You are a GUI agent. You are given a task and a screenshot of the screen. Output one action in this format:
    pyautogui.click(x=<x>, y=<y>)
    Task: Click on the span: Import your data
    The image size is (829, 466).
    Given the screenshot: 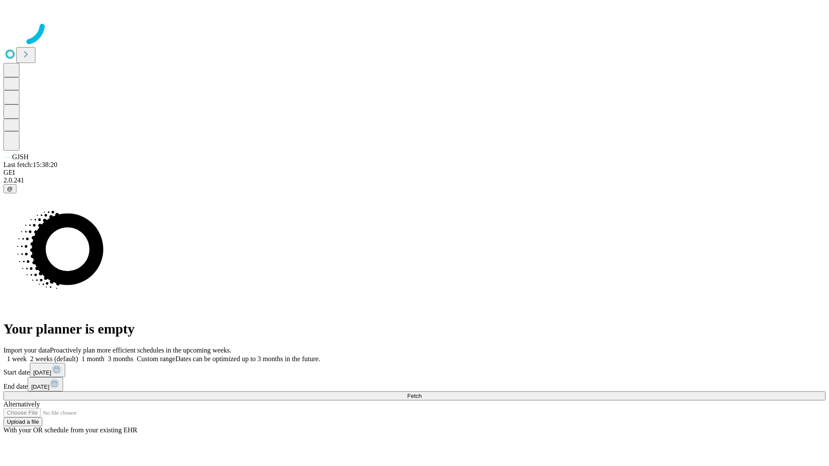 What is the action you would take?
    pyautogui.click(x=27, y=350)
    